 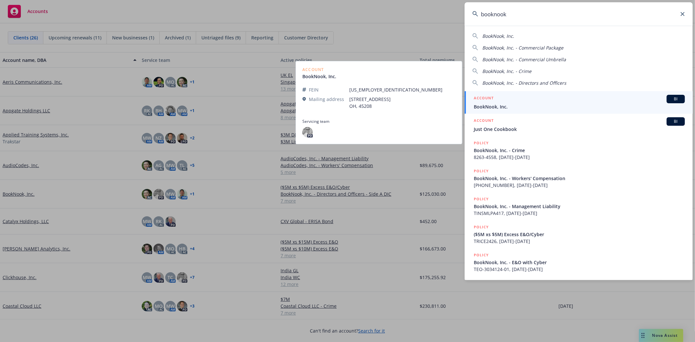 What do you see at coordinates (524, 83) in the screenshot?
I see `span: BookNook, Inc. - Directors and Officers` at bounding box center [524, 83].